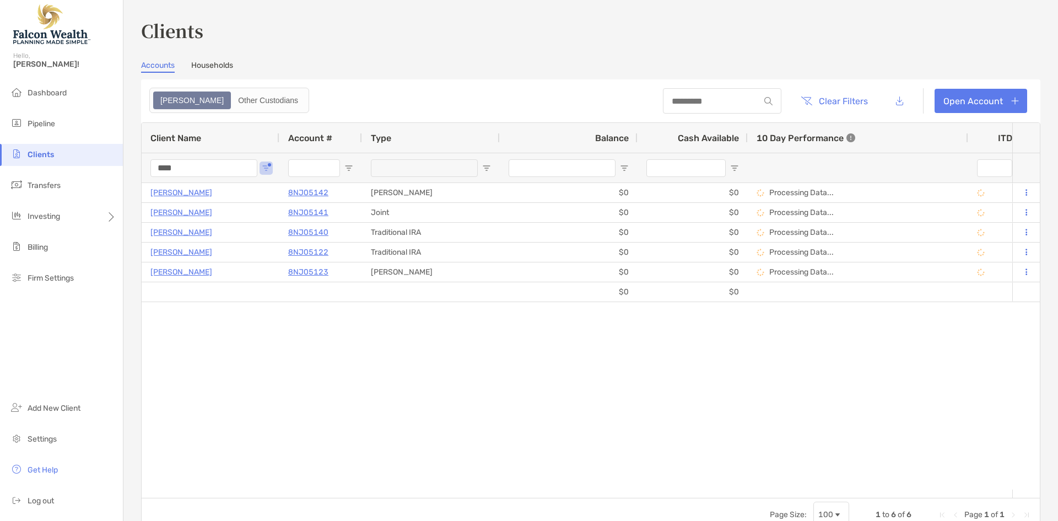 The width and height of the screenshot is (1058, 521). Describe the element at coordinates (806, 138) in the screenshot. I see `div: 10 Day Performance` at that location.